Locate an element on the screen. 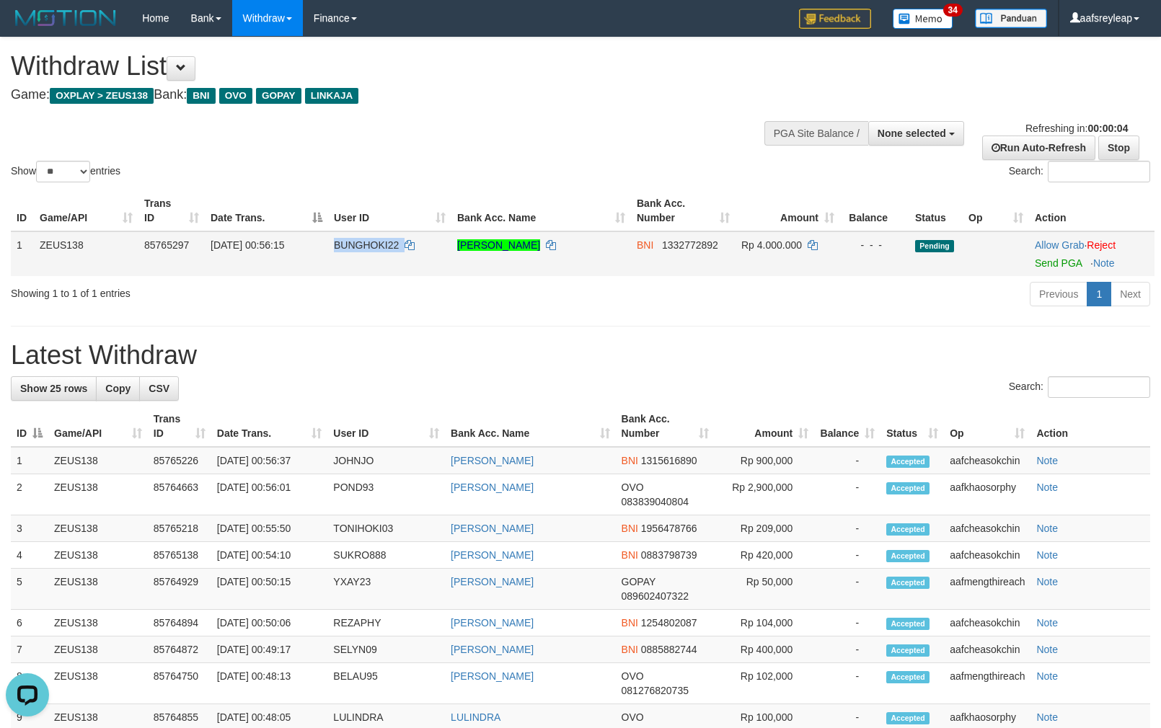 The height and width of the screenshot is (728, 1161). a: LULINDRA is located at coordinates (475, 718).